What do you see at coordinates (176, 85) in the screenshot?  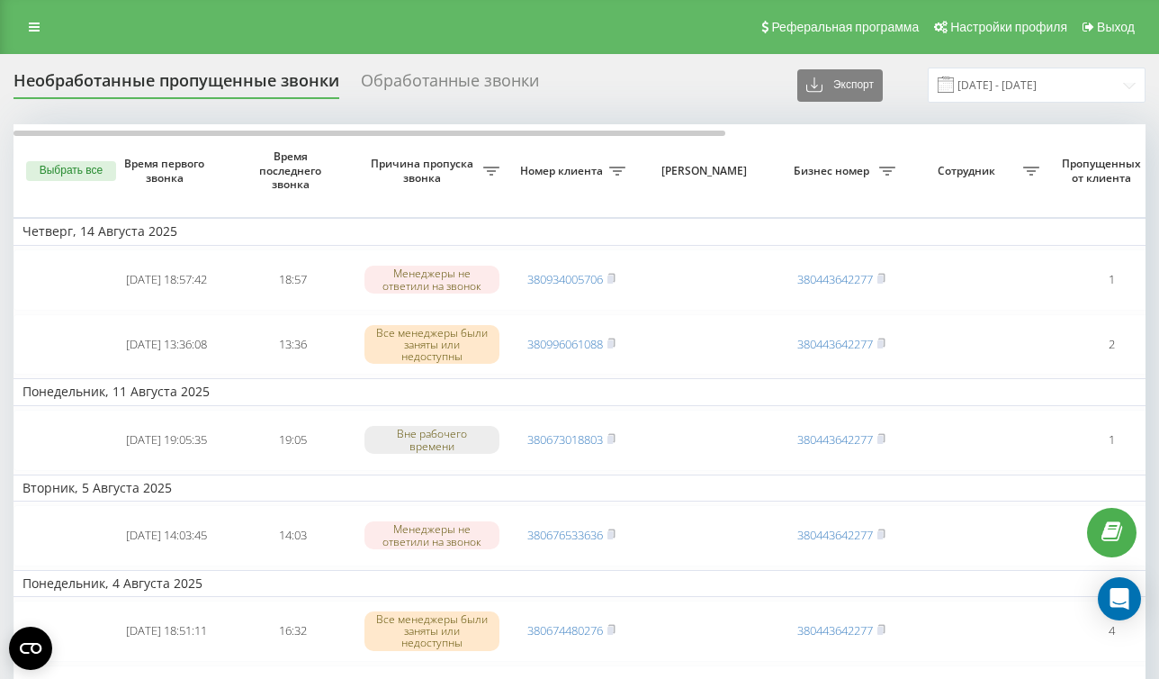 I see `div: Необработанные пропущенные звонки` at bounding box center [176, 85].